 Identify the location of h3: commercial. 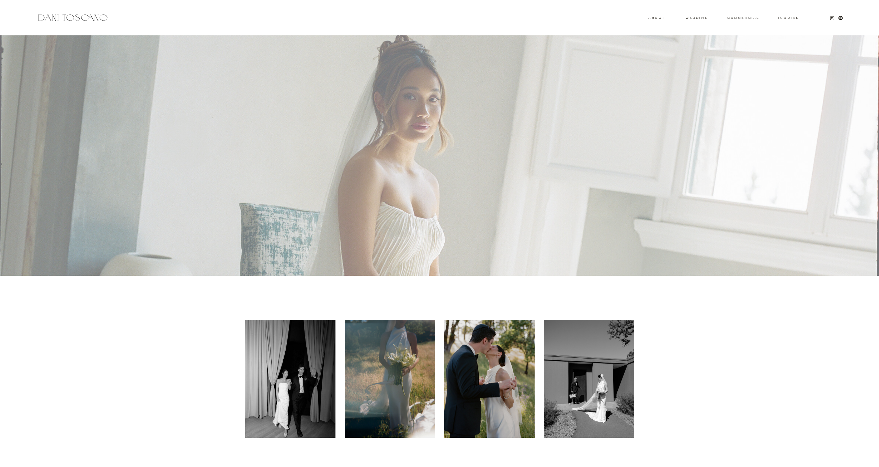
(743, 18).